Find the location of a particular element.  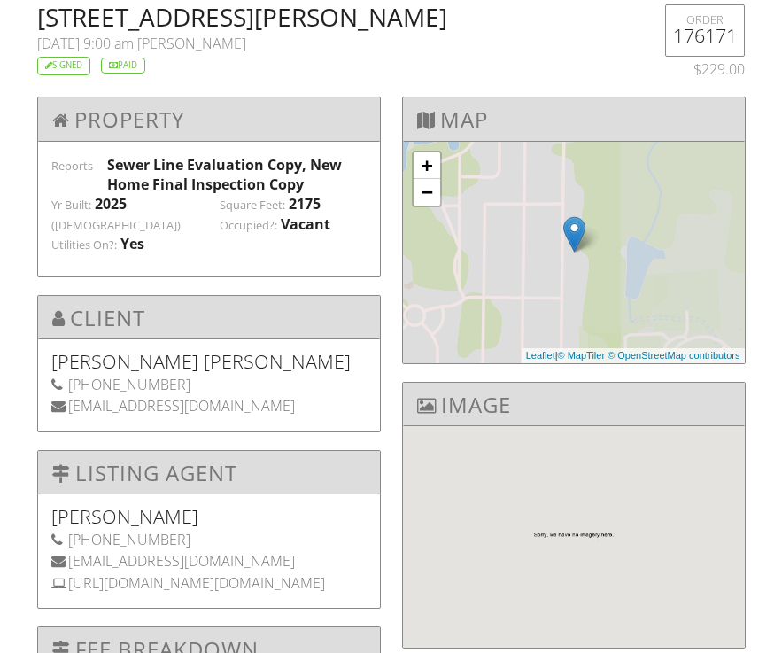

a: Zoom out is located at coordinates (427, 192).